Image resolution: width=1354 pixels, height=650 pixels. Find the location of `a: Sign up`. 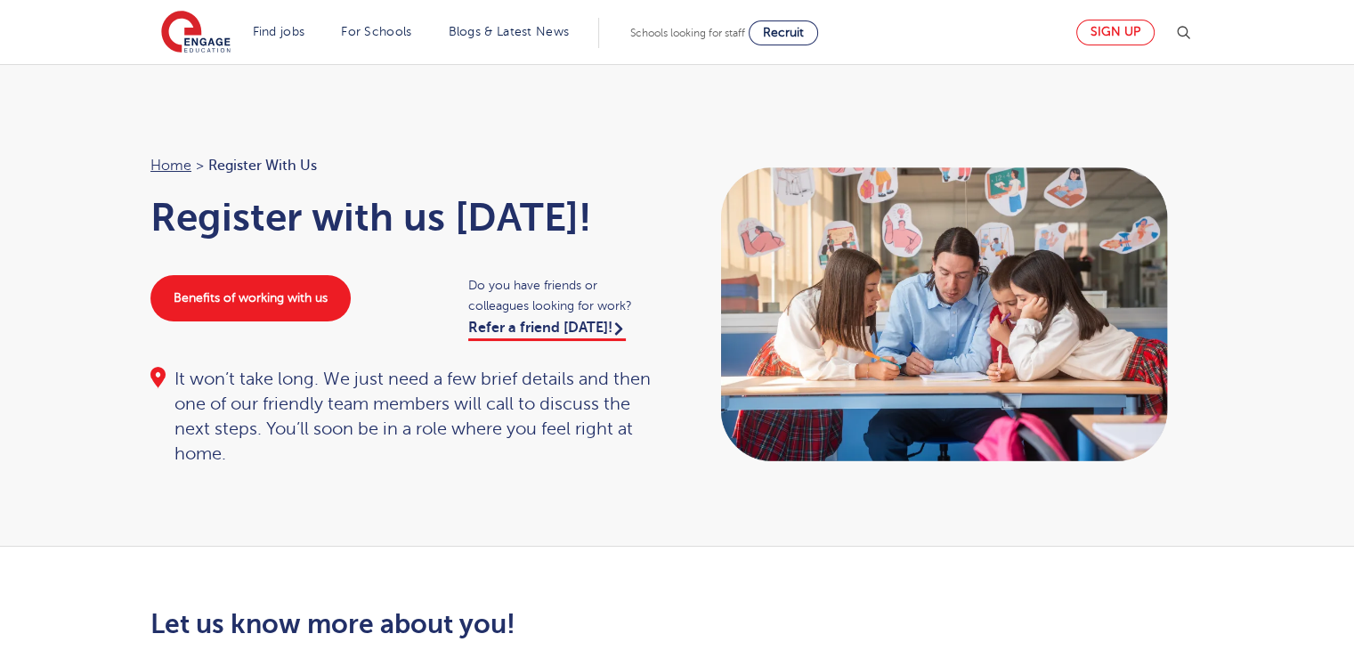

a: Sign up is located at coordinates (1115, 32).